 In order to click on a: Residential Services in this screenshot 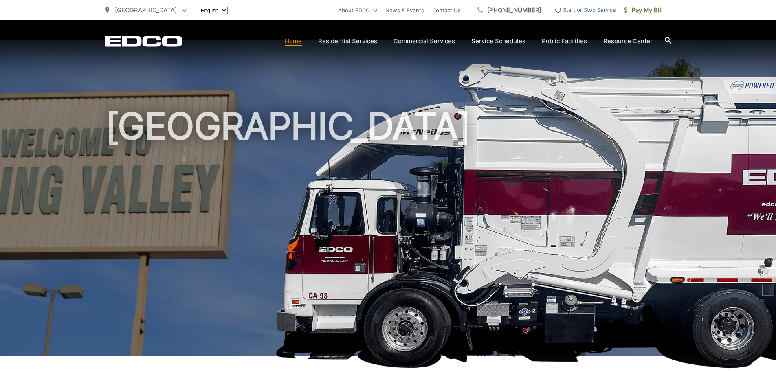, I will do `click(348, 41)`.